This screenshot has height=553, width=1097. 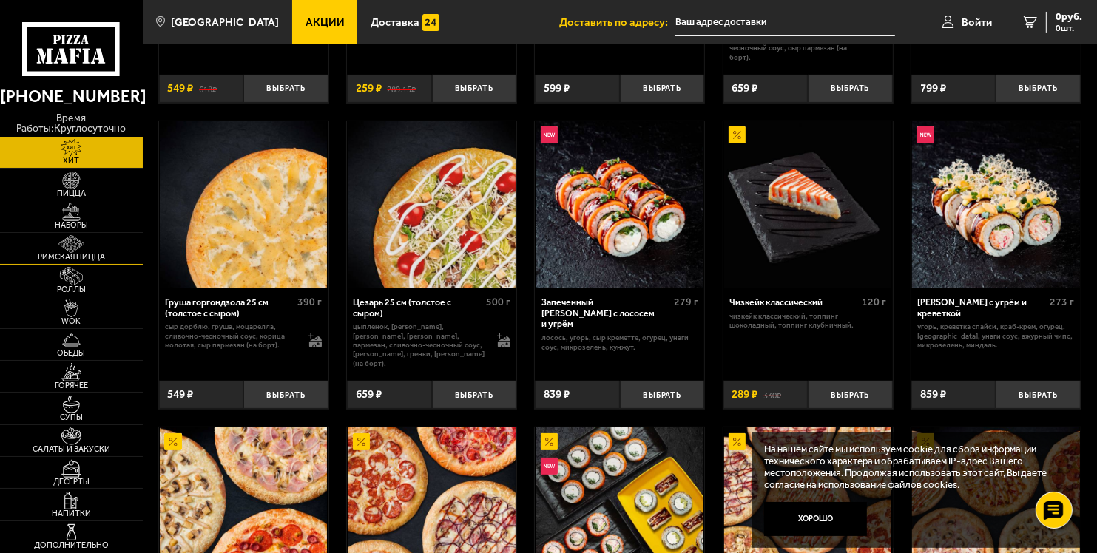 I want to click on div: Чизкейк классический, so click(x=794, y=303).